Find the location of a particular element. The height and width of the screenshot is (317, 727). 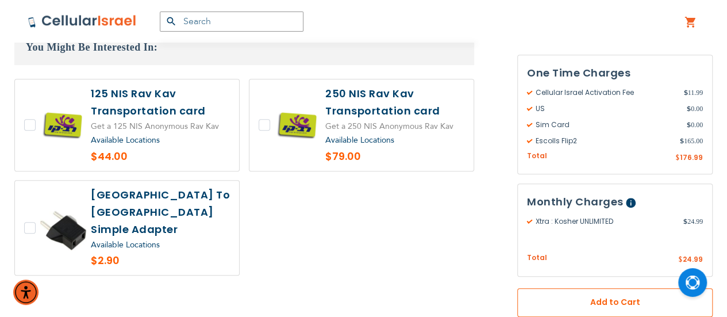

span: Monthly Charges is located at coordinates (575, 201).